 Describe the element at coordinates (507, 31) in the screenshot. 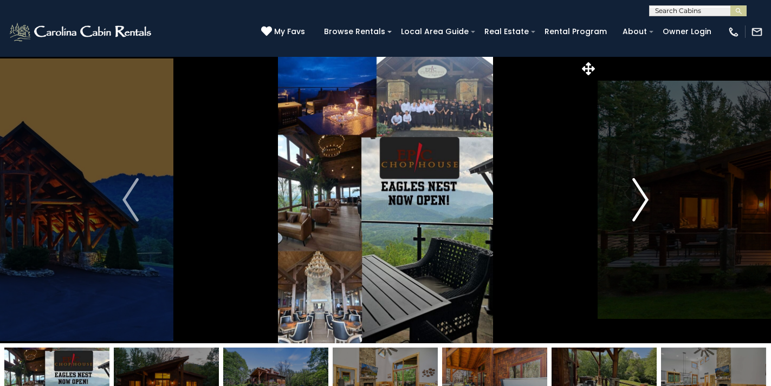

I see `a: Real Estate` at that location.